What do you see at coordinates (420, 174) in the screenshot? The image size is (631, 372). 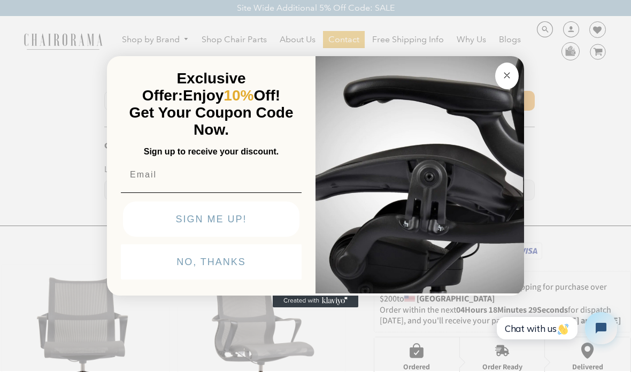 I see `img: 92d77583-a095-41f6-84e7-858462e0427a.jpeg` at bounding box center [420, 174].